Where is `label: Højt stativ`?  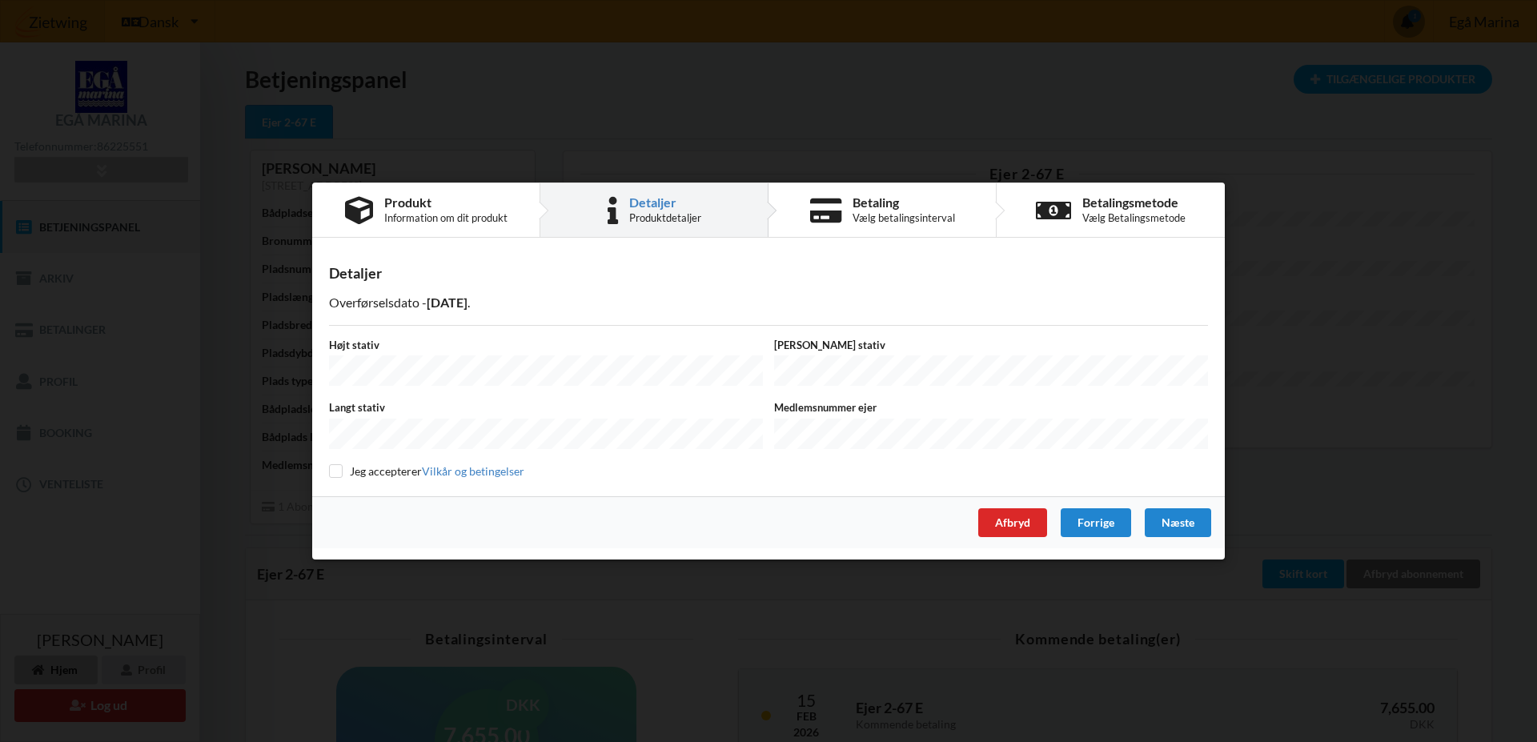
label: Højt stativ is located at coordinates (546, 345).